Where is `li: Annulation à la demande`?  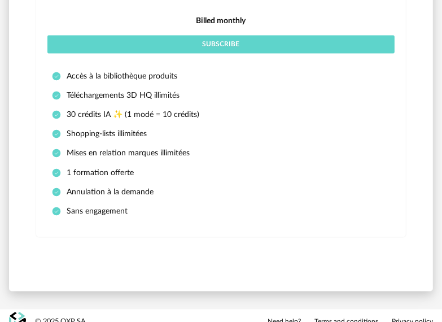
li: Annulation à la demande is located at coordinates (221, 192).